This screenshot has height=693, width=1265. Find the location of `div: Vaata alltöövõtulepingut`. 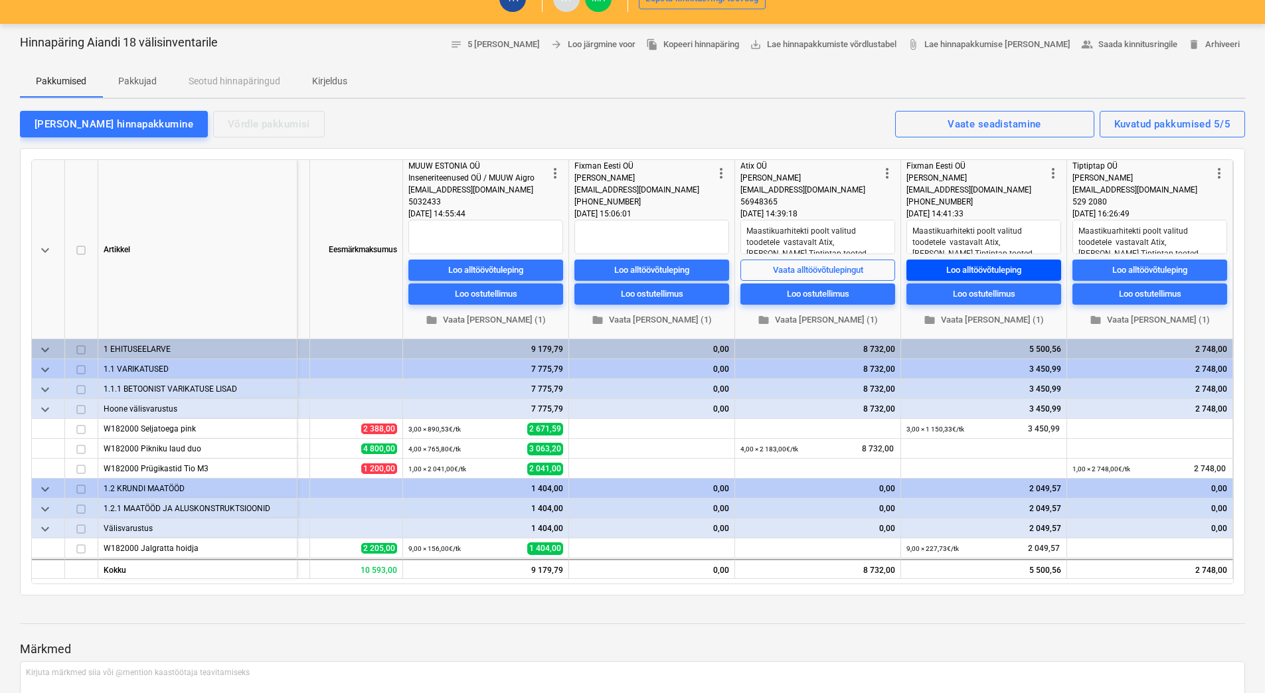

div: Vaata alltöövõtulepingut is located at coordinates (818, 270).